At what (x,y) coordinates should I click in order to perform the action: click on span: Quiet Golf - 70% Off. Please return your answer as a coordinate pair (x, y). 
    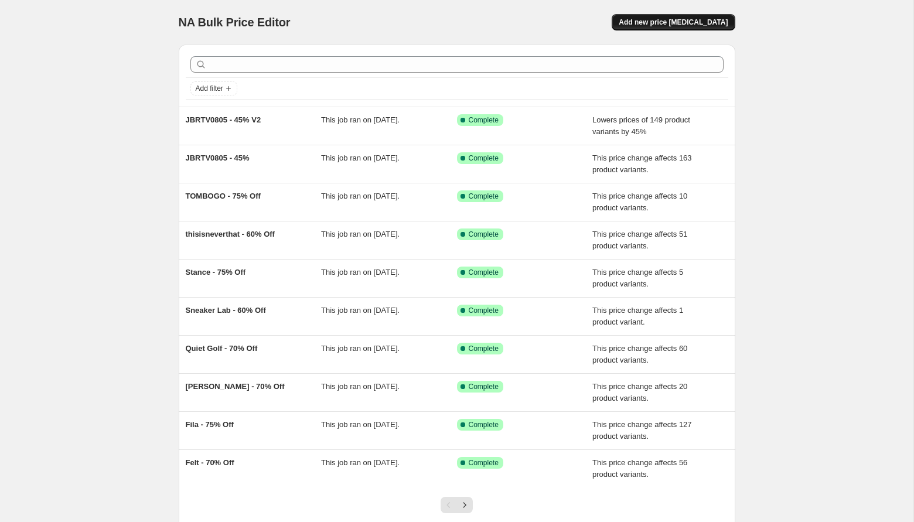
    Looking at the image, I should click on (222, 348).